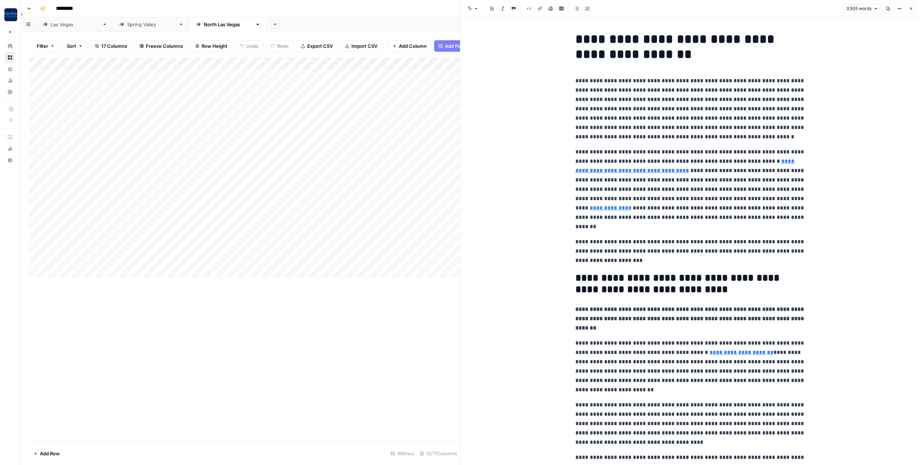  What do you see at coordinates (364, 46) in the screenshot?
I see `span: Import CSV` at bounding box center [364, 46].